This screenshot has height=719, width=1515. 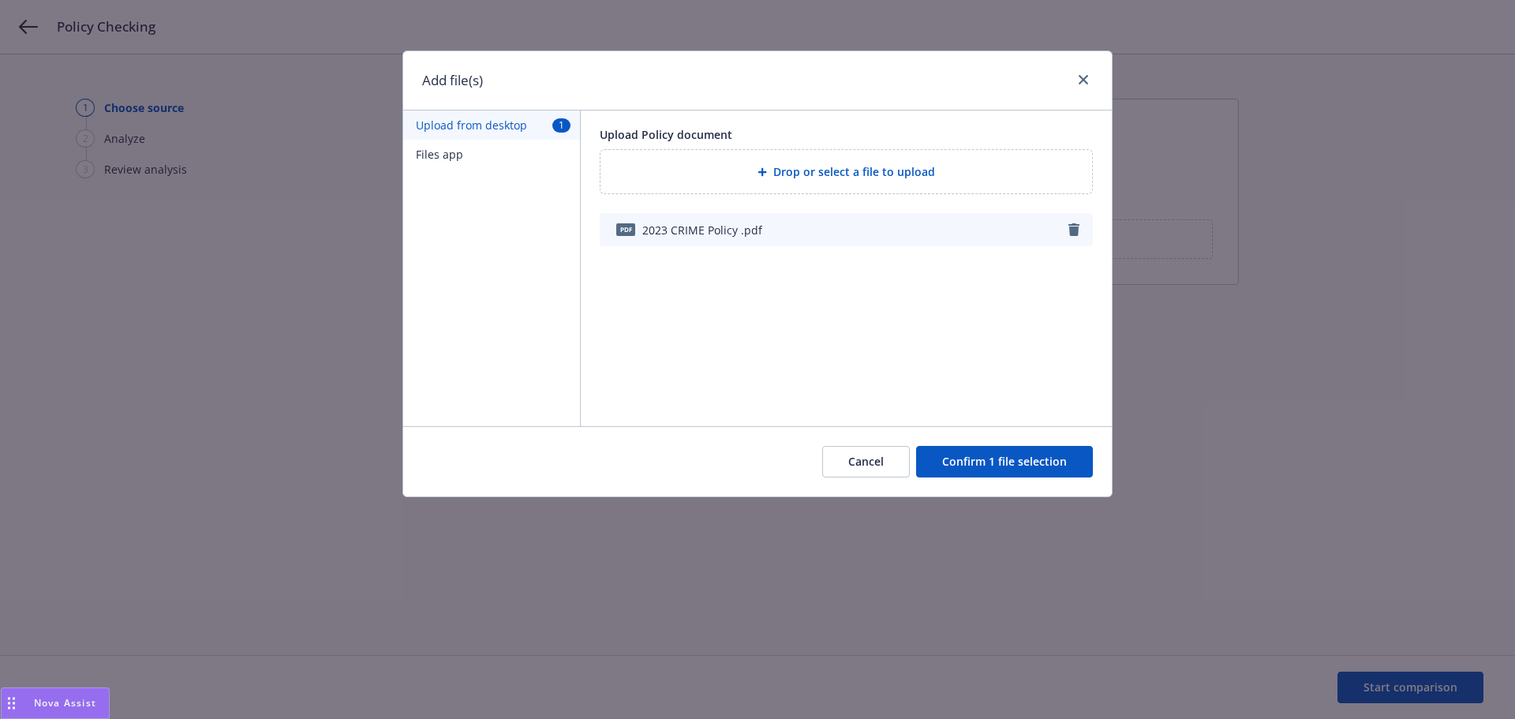 I want to click on div: Drop or select a file to upload, so click(x=846, y=171).